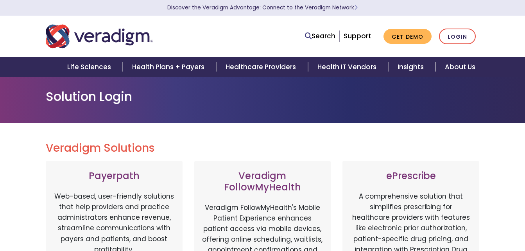 The image size is (525, 251). What do you see at coordinates (99, 36) in the screenshot?
I see `img: Veradigm logo` at bounding box center [99, 36].